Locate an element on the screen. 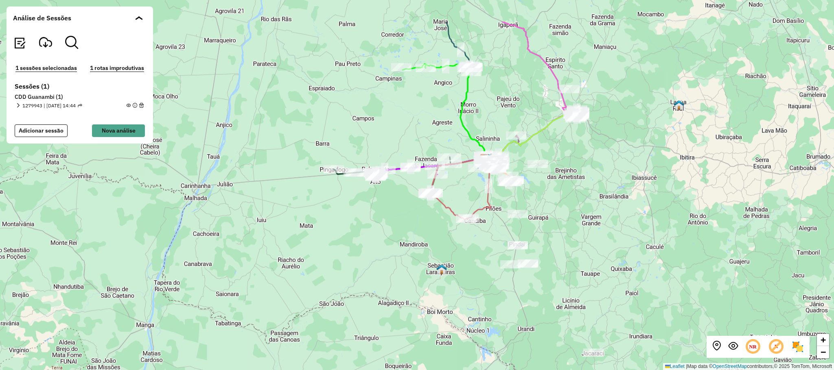  img: CDD Guanambi is located at coordinates (484, 159).